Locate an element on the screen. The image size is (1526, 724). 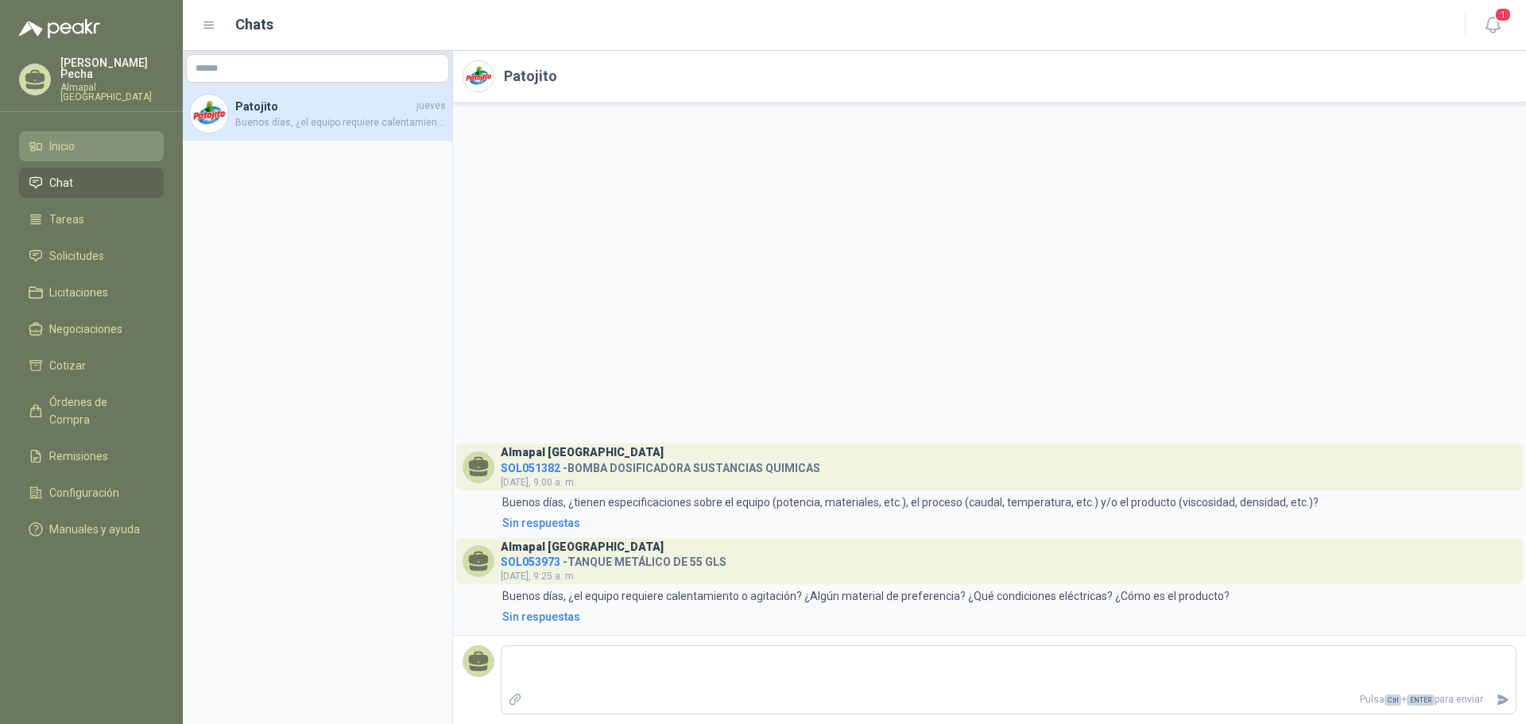
a: Negociaciones is located at coordinates (91, 329).